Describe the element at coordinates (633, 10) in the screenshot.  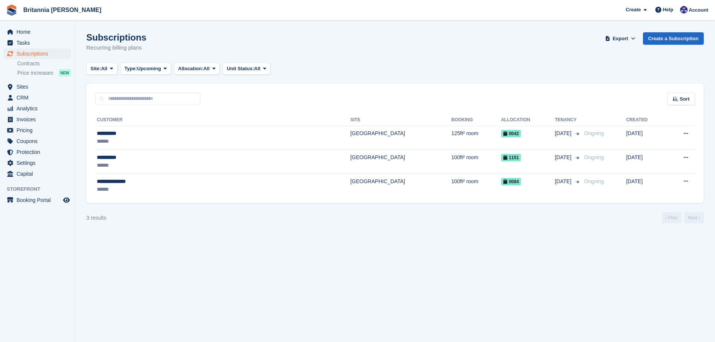
I see `span: Create` at that location.